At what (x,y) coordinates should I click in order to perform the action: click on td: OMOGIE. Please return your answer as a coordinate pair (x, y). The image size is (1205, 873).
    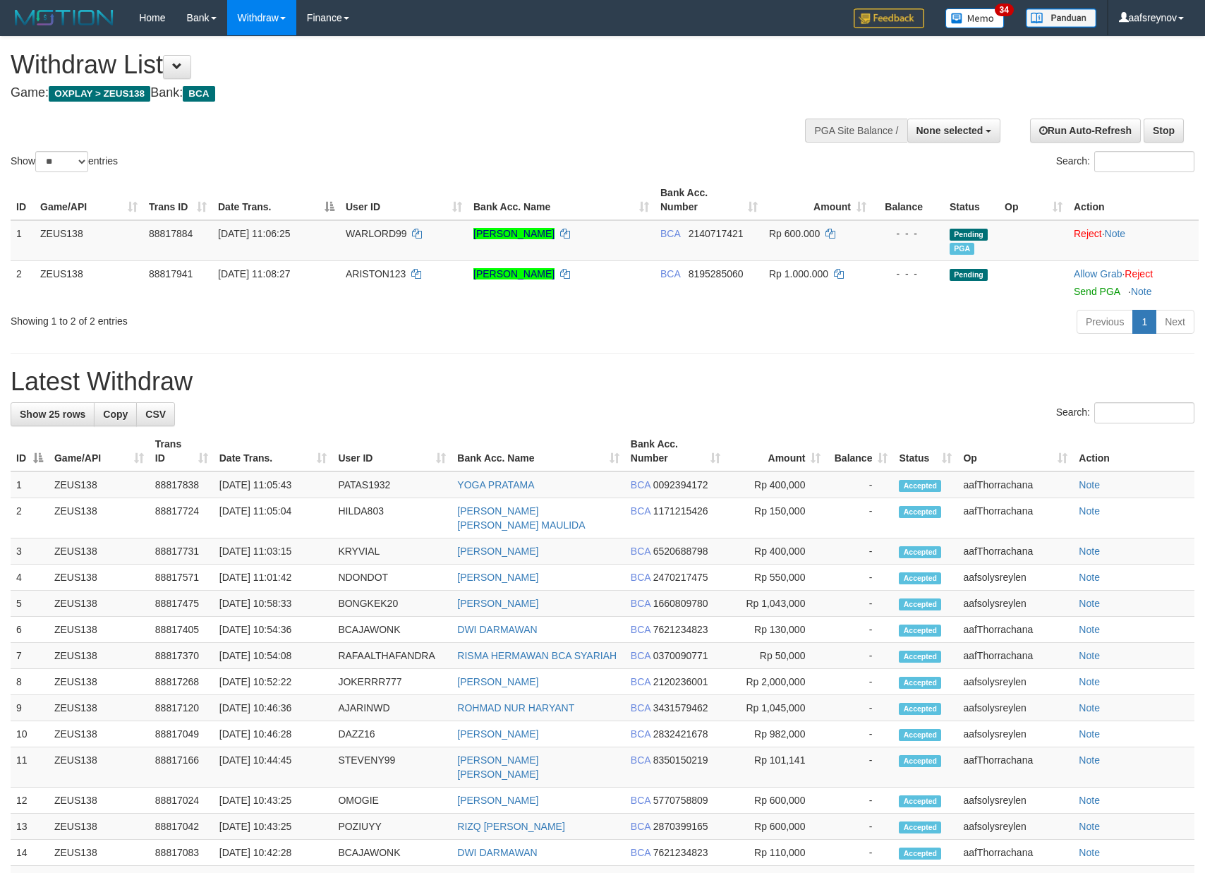
    Looking at the image, I should click on (392, 800).